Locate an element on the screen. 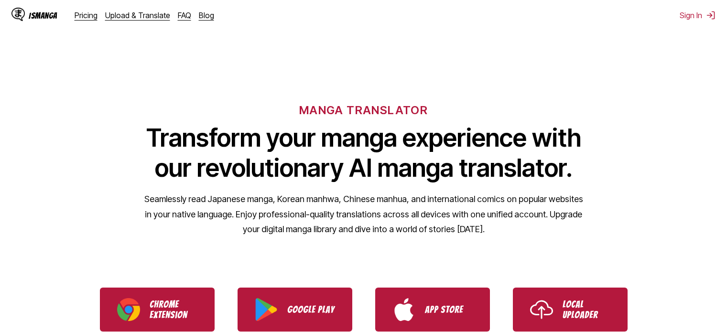 This screenshot has height=332, width=727. p: Google Play is located at coordinates (311, 310).